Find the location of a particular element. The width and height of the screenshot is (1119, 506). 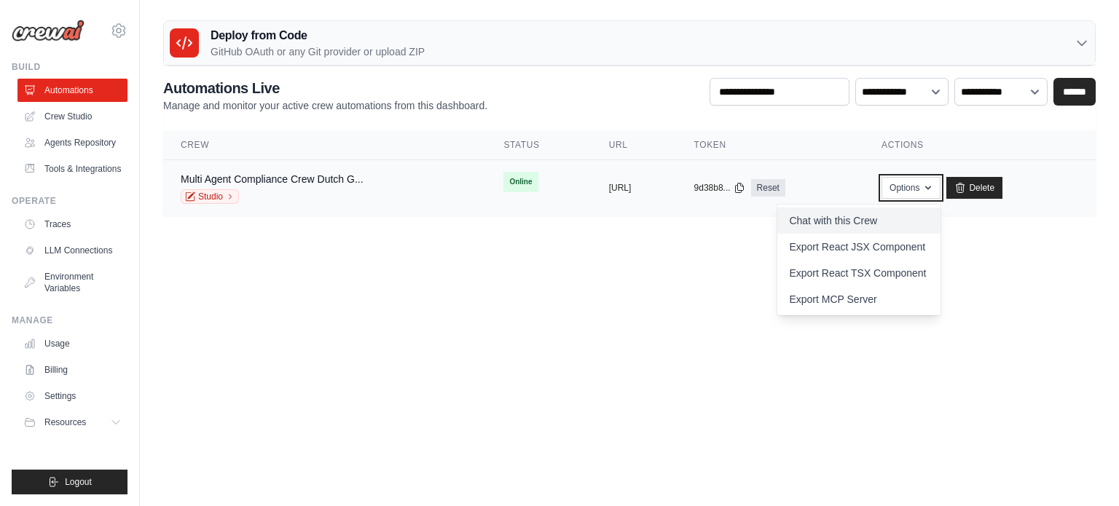

span: Logout is located at coordinates (78, 482).